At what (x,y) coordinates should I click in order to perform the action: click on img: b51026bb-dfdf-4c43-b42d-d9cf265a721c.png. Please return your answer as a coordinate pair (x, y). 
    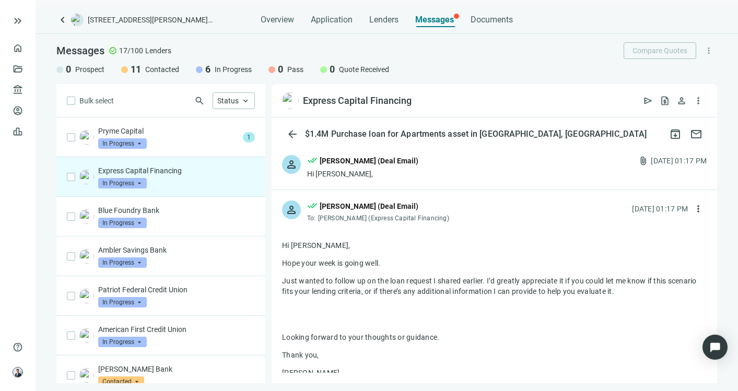
    Looking at the image, I should click on (87, 137).